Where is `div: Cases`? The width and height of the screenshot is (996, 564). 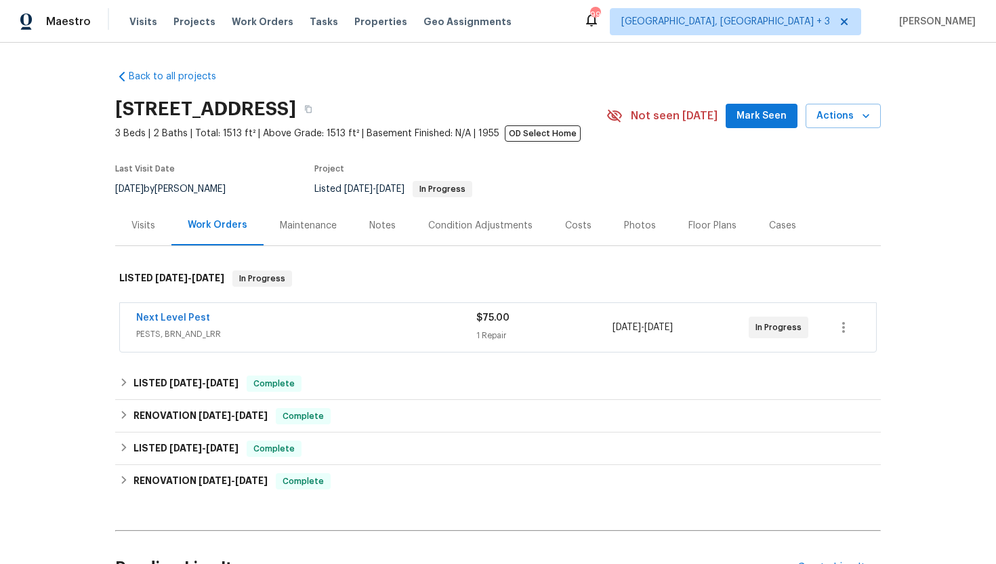
div: Cases is located at coordinates (783, 226).